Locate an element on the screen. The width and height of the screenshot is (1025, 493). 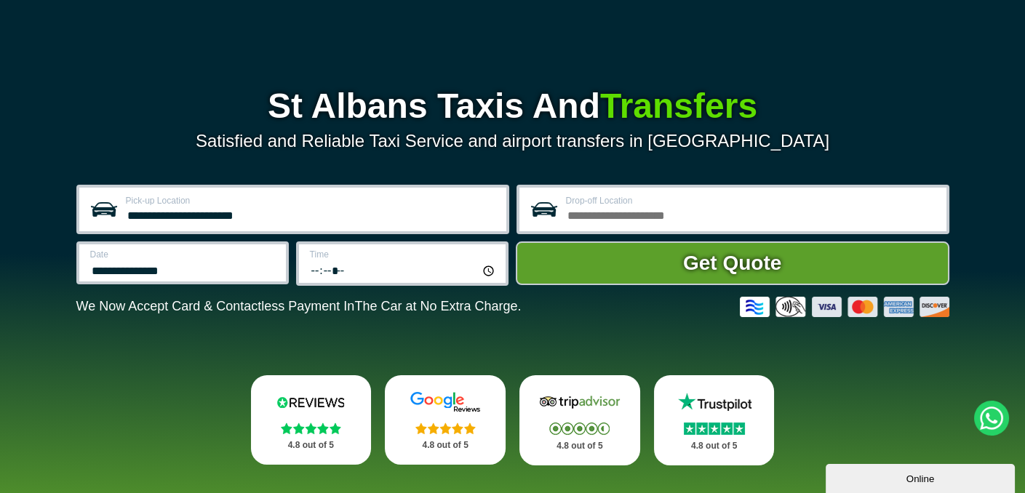
a: Trustpilot Stars 4.8 out of 5 is located at coordinates (714, 420).